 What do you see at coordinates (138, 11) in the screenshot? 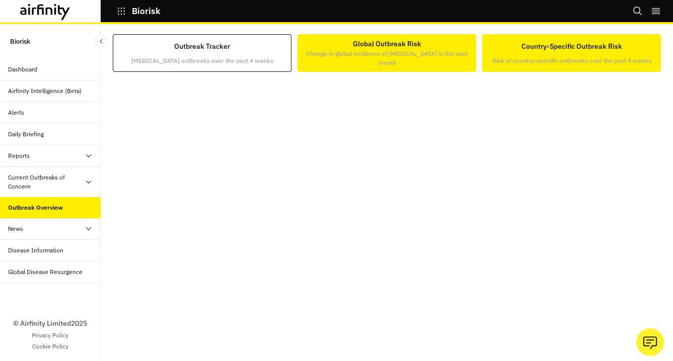
I see `button: Biorisk` at bounding box center [138, 11].